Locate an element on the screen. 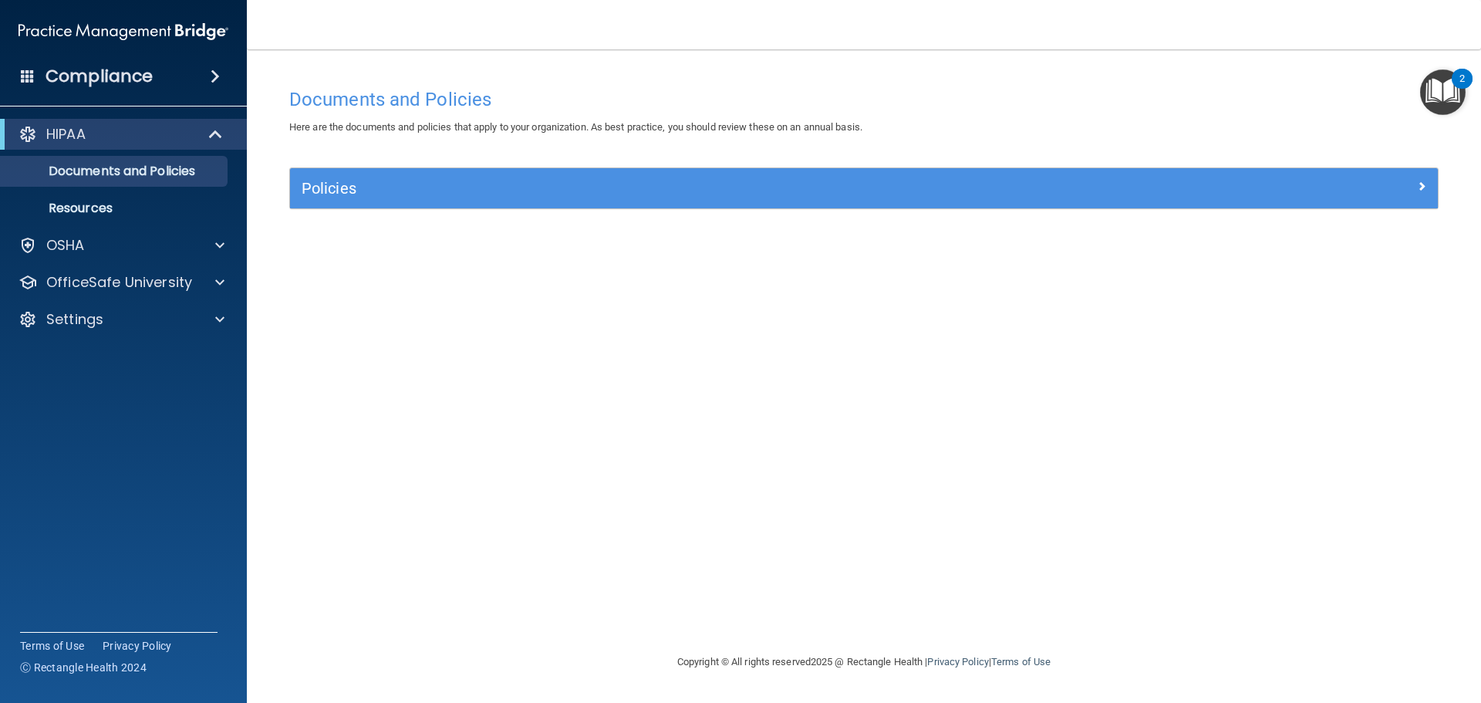 The height and width of the screenshot is (703, 1481). a: OfficeSafe University is located at coordinates (121, 282).